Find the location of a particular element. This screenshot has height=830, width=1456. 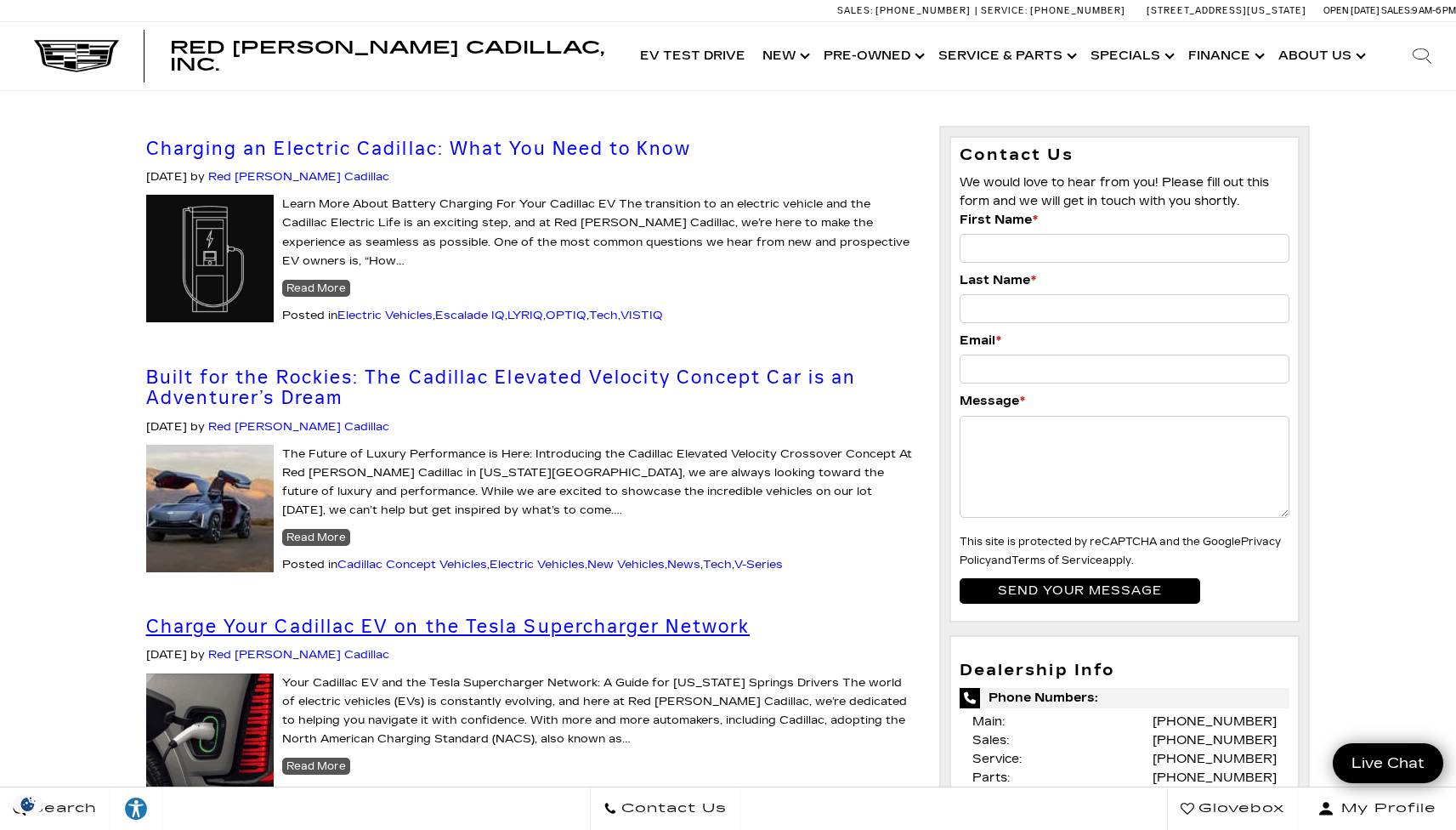

a: Explore your accessibility options is located at coordinates (136, 808).